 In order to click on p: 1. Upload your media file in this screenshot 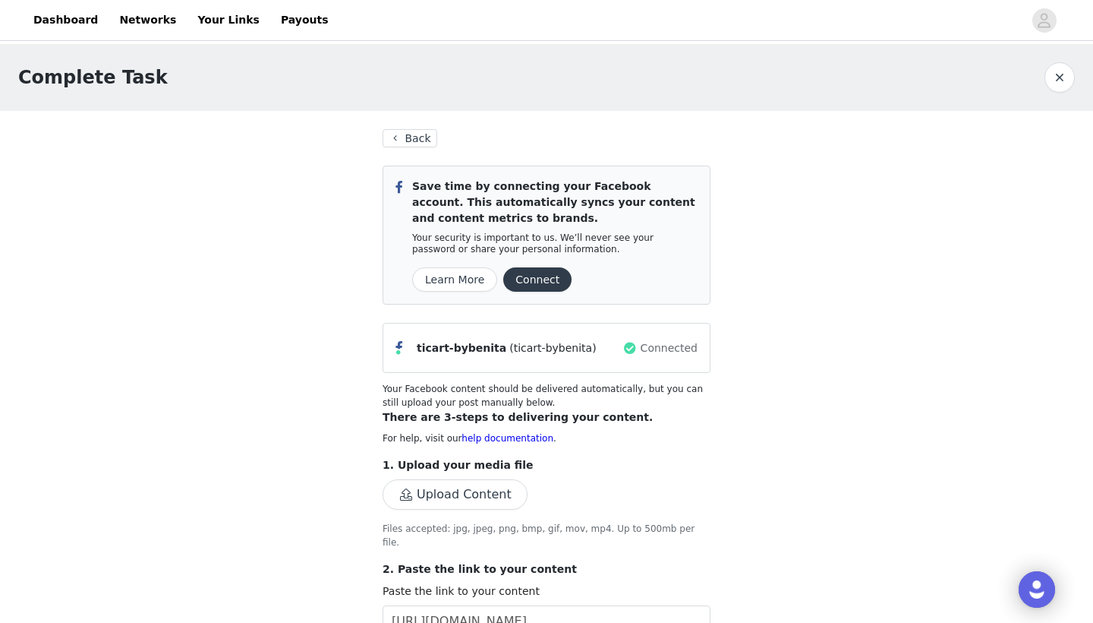, I will do `click(547, 465)`.